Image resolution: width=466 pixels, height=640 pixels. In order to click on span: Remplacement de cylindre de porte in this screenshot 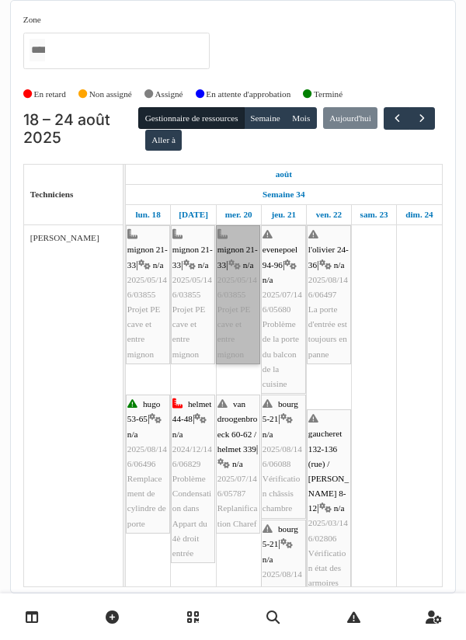, I will do `click(147, 501)`.